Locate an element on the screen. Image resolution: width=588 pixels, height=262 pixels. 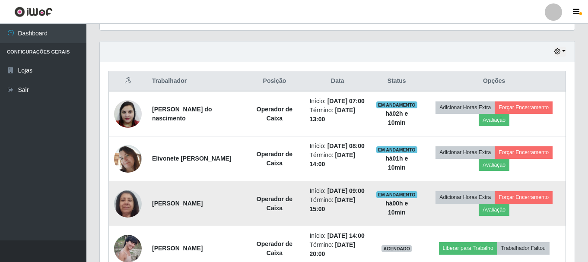
th: Trabalhador is located at coordinates (196, 81).